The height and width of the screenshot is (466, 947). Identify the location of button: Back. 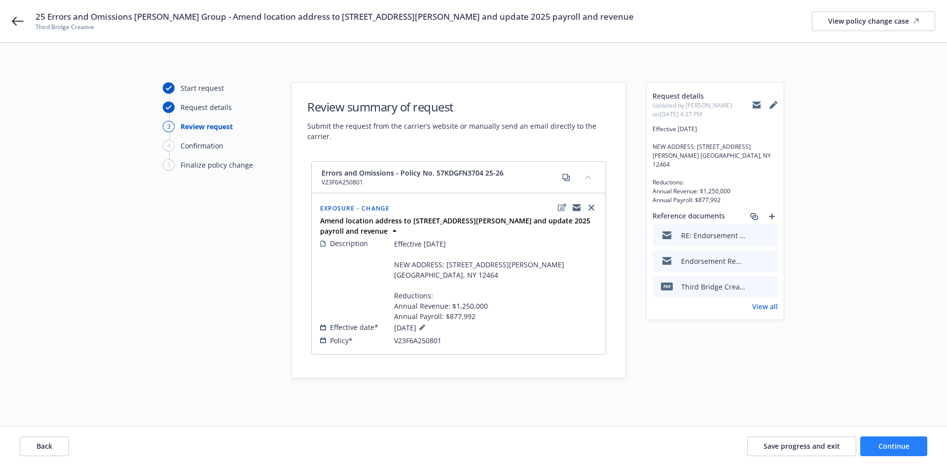
(44, 446).